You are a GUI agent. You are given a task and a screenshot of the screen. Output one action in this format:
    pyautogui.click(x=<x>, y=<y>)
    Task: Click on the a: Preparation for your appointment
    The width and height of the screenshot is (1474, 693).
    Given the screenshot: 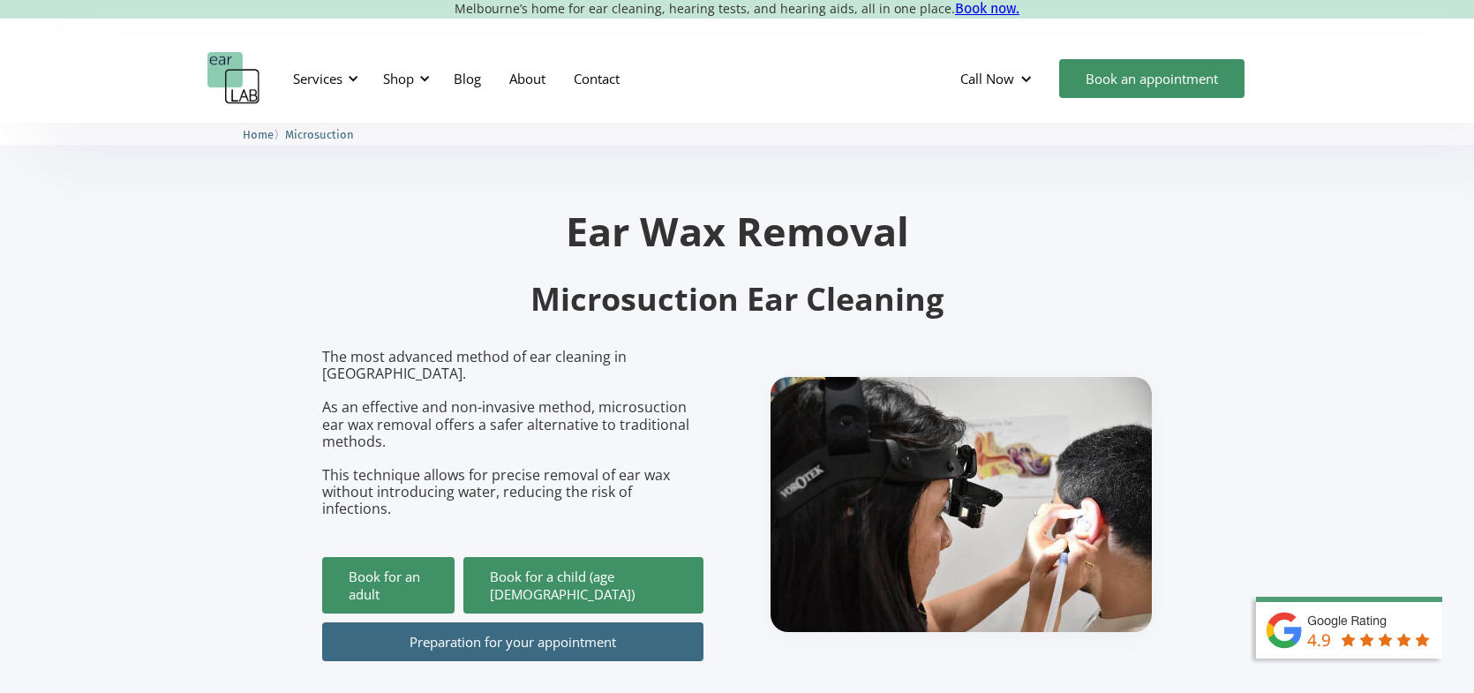 What is the action you would take?
    pyautogui.click(x=513, y=642)
    